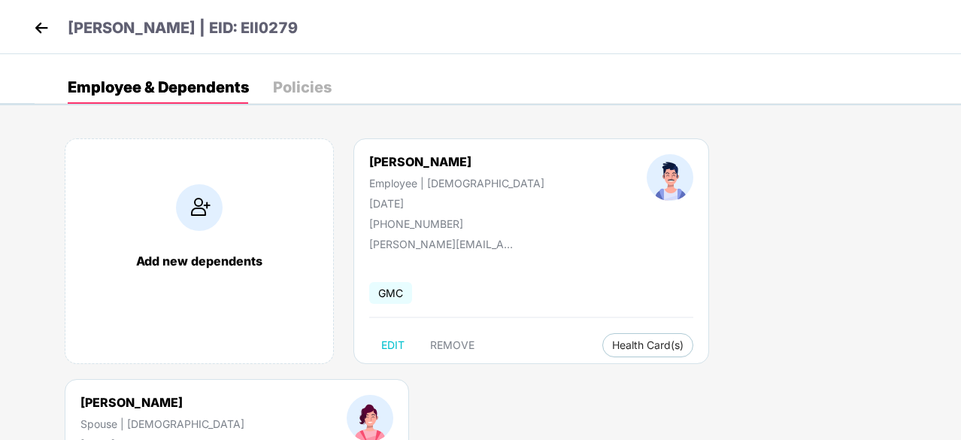 The width and height of the screenshot is (961, 440). What do you see at coordinates (452, 345) in the screenshot?
I see `span: REMOVE` at bounding box center [452, 345].